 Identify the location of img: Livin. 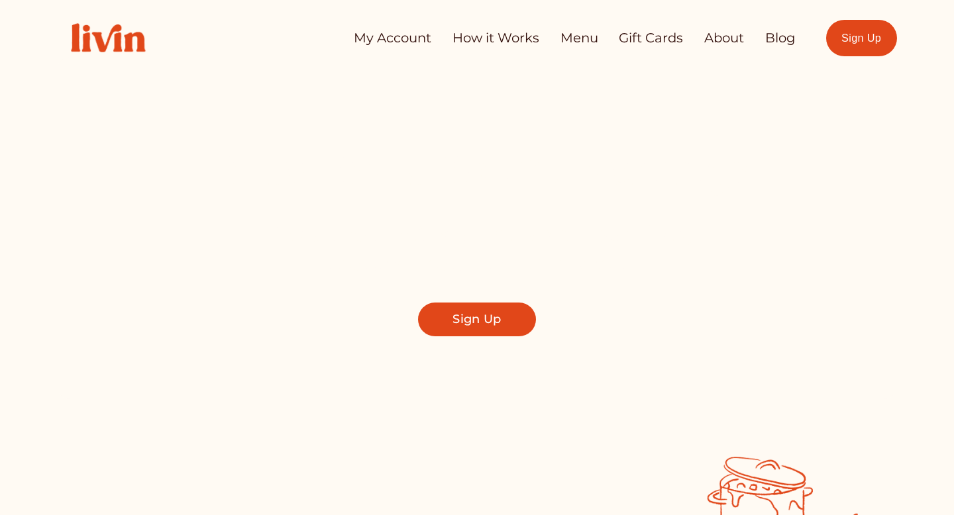
(108, 38).